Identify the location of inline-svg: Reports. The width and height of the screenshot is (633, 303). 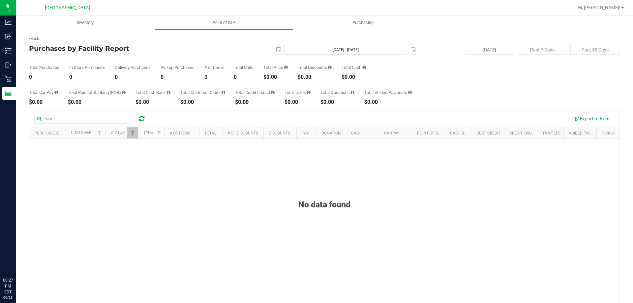
(8, 93).